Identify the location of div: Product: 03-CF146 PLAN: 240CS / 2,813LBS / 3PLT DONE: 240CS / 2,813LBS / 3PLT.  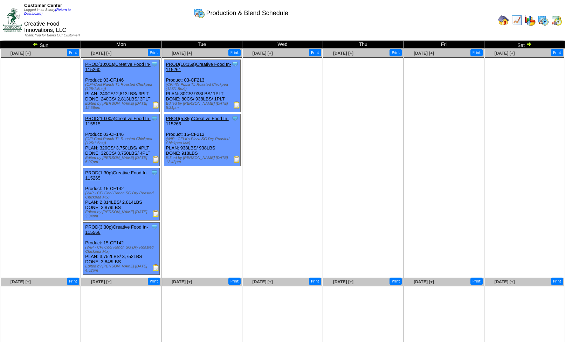
(121, 86).